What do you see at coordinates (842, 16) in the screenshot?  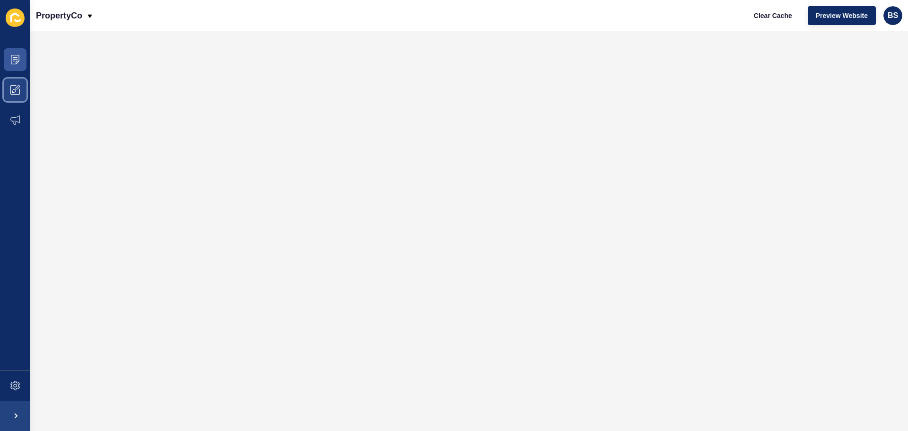 I see `button: Preview Website` at bounding box center [842, 16].